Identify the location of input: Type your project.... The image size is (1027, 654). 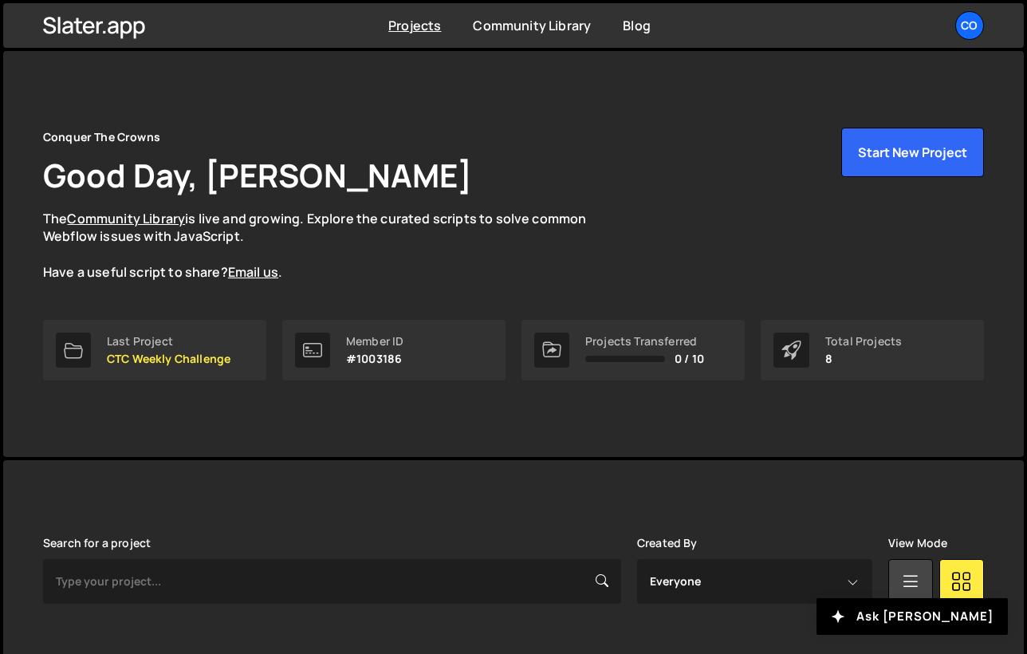
(332, 581).